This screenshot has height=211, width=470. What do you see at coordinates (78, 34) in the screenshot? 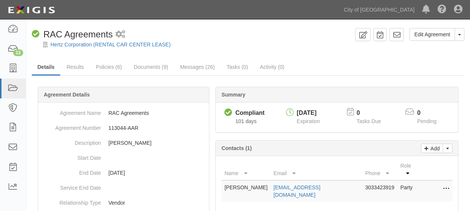
I see `span: RAC Agreements` at bounding box center [78, 34].